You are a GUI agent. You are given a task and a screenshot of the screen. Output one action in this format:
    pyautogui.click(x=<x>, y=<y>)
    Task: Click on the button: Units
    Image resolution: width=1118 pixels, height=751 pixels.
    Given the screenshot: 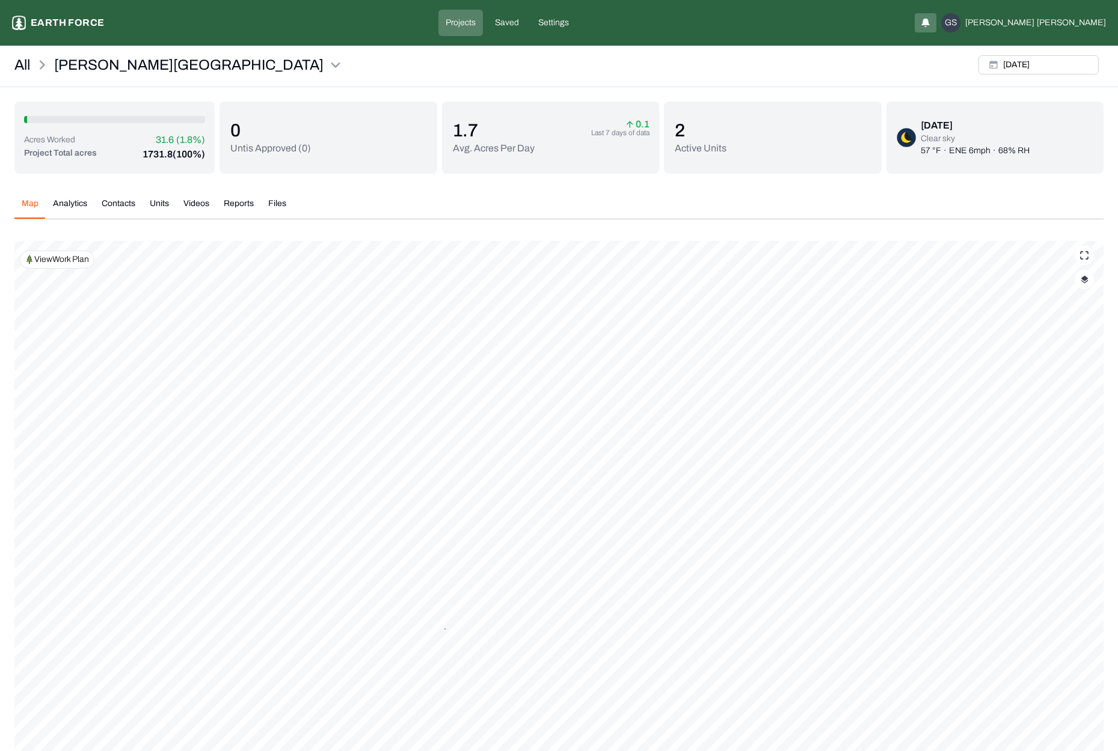 What is the action you would take?
    pyautogui.click(x=159, y=208)
    